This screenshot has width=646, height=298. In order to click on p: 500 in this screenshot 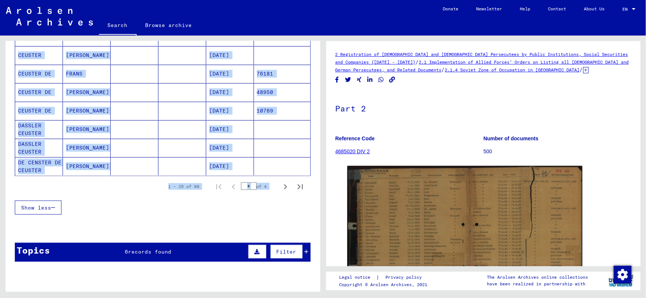, I will do `click(557, 151)`.